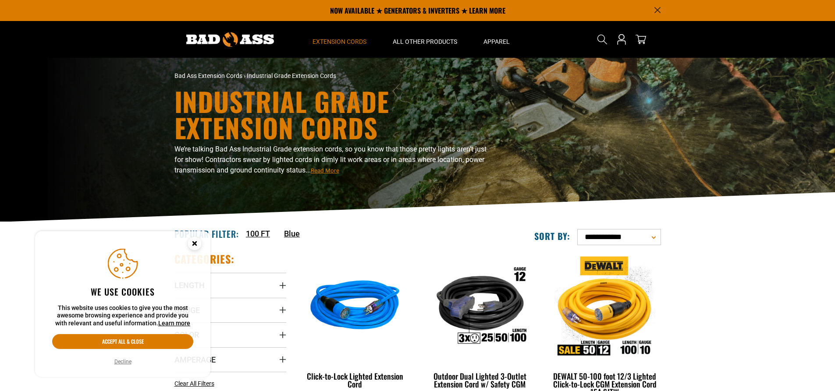 The width and height of the screenshot is (835, 391). Describe the element at coordinates (258, 234) in the screenshot. I see `a: 100 FT` at that location.